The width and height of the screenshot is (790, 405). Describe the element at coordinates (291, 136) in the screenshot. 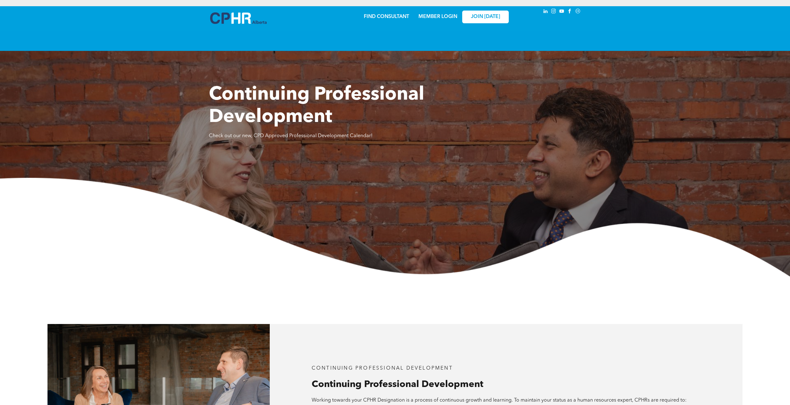

I see `span: Check out our new, CPD Approved Professional Development Calendar!` at that location.